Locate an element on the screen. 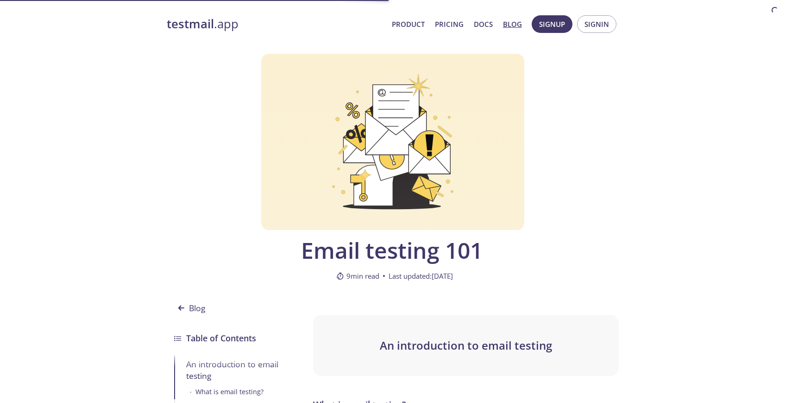  a: testmail.app is located at coordinates (276, 24).